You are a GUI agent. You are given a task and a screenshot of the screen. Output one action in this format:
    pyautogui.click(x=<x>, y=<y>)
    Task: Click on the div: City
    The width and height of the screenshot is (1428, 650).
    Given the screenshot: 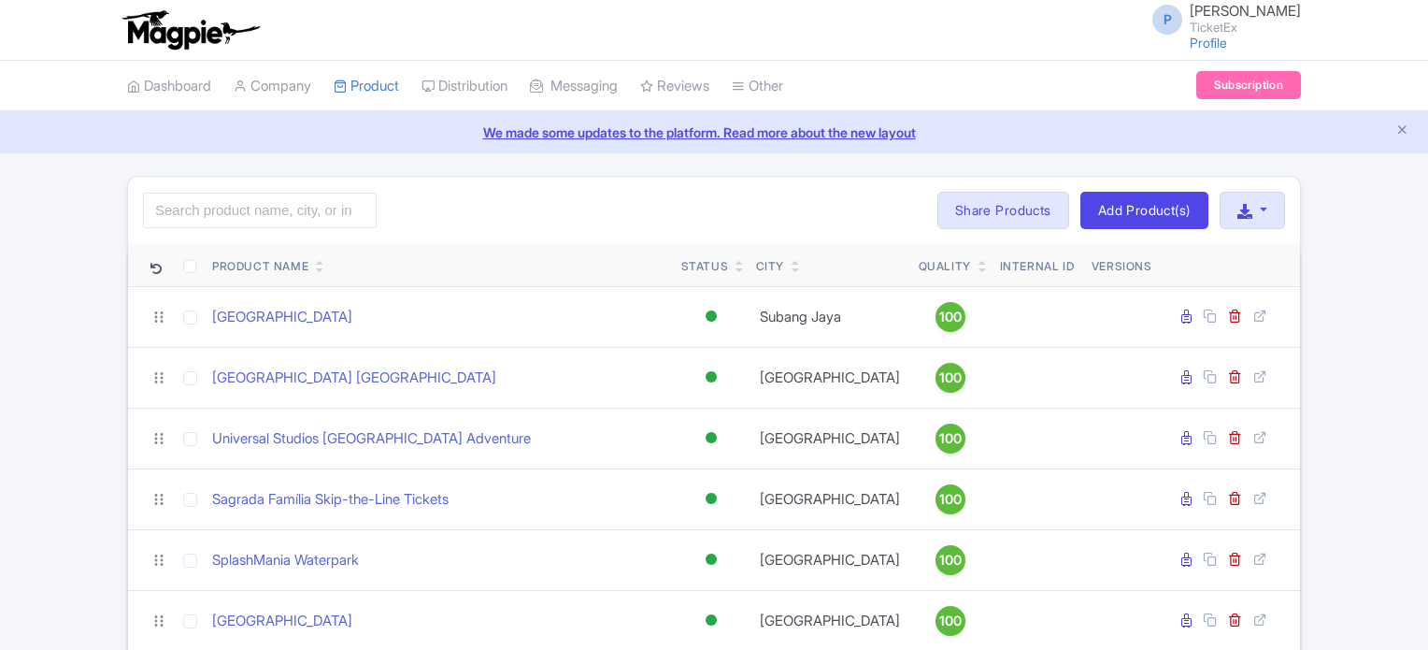 What is the action you would take?
    pyautogui.click(x=770, y=266)
    